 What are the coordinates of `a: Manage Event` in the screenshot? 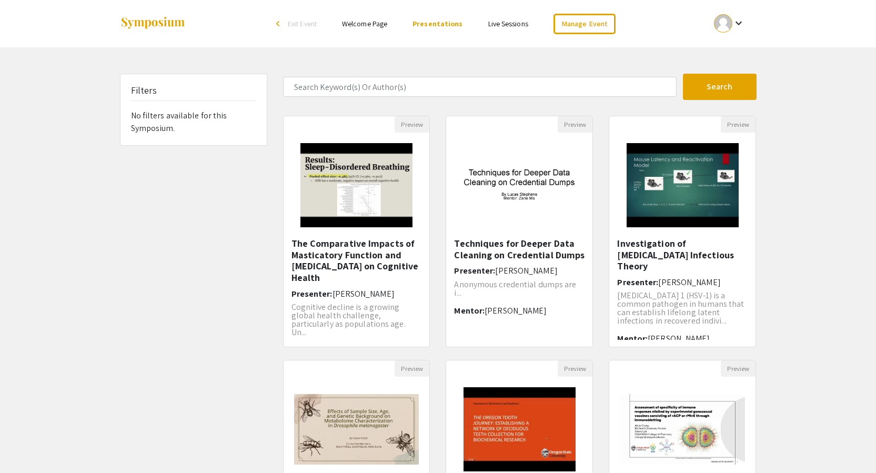 It's located at (584, 24).